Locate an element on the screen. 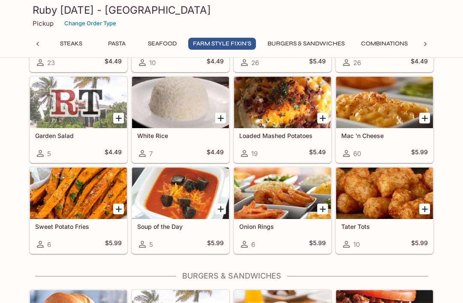 Image resolution: width=463 pixels, height=303 pixels. h5: Sweet Potato Fries is located at coordinates (78, 226).